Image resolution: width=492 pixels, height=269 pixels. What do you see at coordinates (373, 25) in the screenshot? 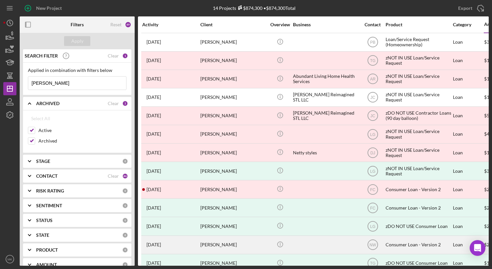
I see `div: Contact` at bounding box center [373, 25].